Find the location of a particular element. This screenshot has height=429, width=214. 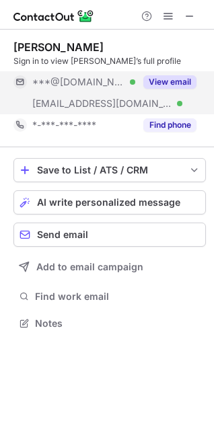

button: Send email is located at coordinates (110, 235).